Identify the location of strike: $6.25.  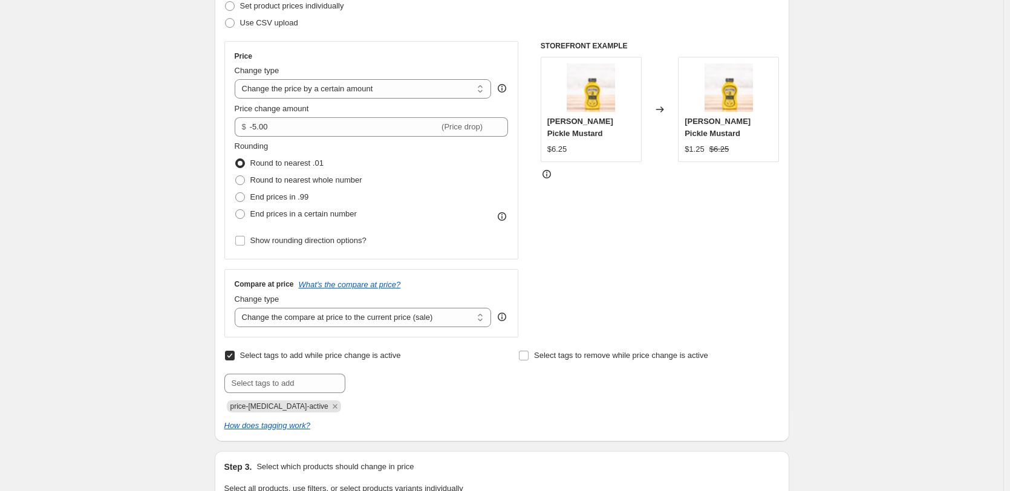
(719, 149).